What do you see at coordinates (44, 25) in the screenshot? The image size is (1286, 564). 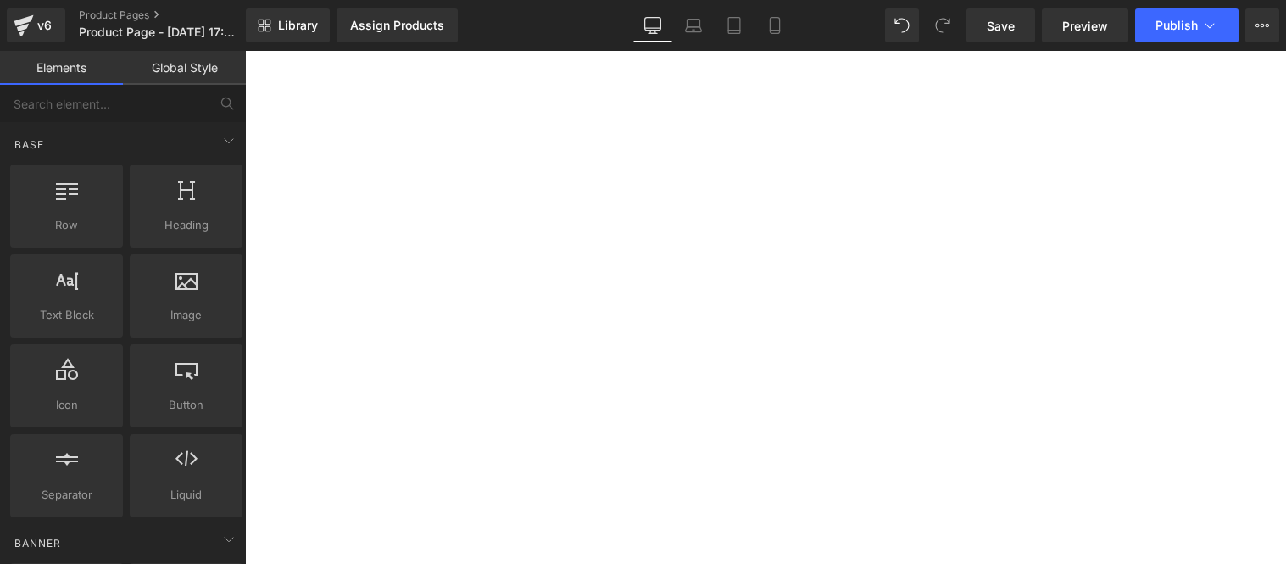 I see `div: v6` at bounding box center [44, 25].